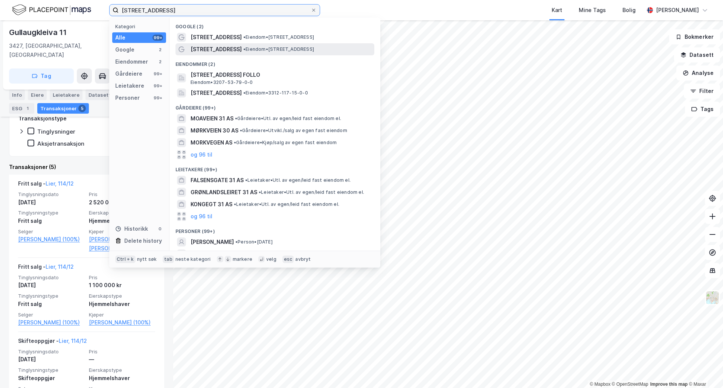  Describe the element at coordinates (127, 98) in the screenshot. I see `div: Personer` at that location.